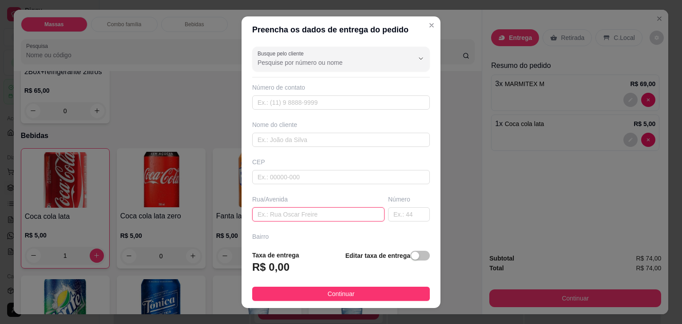 This screenshot has height=324, width=682. I want to click on input: Busque pelo cliente, so click(328, 63).